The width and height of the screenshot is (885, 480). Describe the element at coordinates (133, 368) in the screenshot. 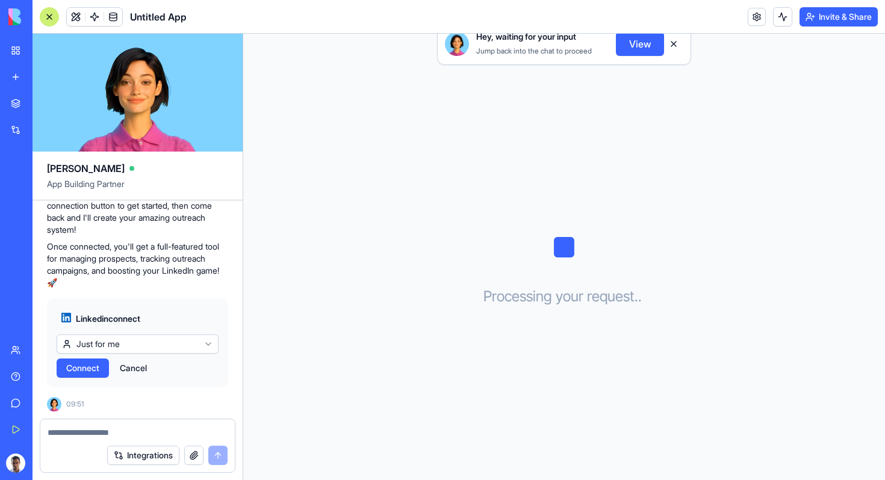

I see `button: Cancel` at that location.